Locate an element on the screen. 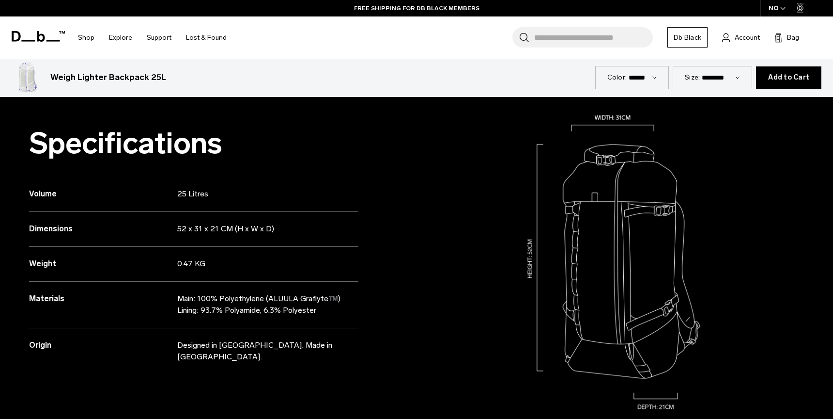 Image resolution: width=833 pixels, height=419 pixels. span: Account is located at coordinates (748, 37).